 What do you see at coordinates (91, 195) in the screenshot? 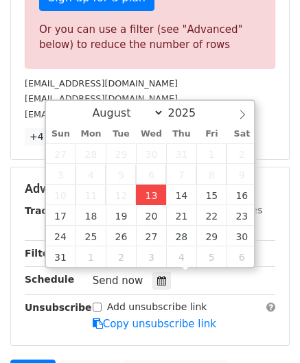
I see `span: August 11, 2025` at bounding box center [91, 195].